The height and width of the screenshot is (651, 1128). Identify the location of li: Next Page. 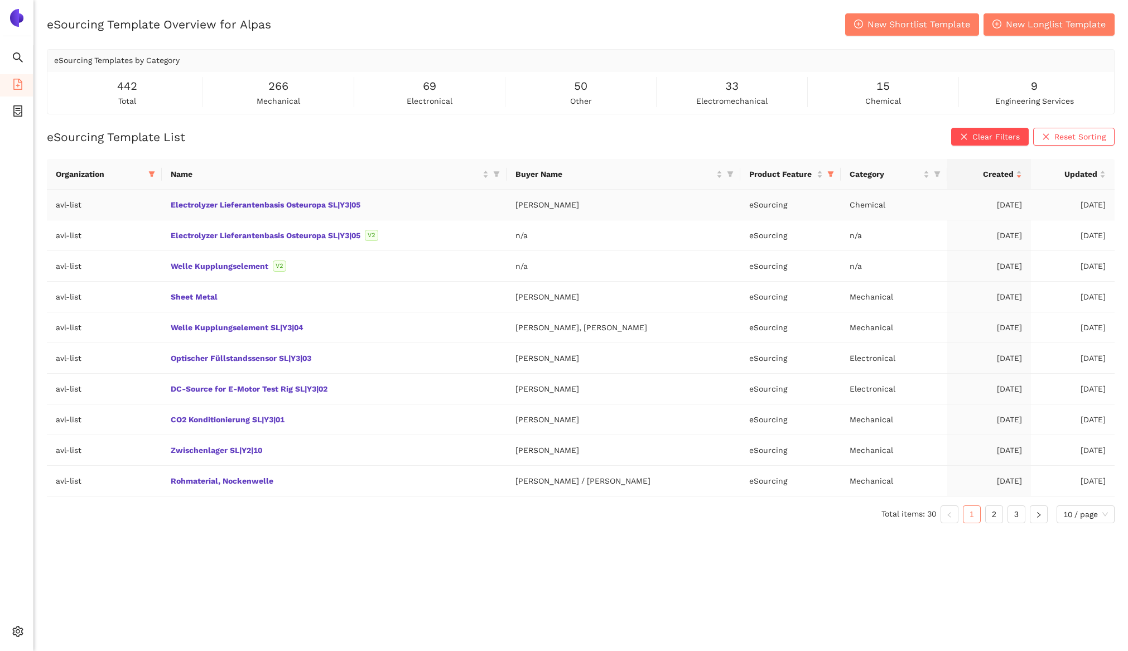
(1039, 514).